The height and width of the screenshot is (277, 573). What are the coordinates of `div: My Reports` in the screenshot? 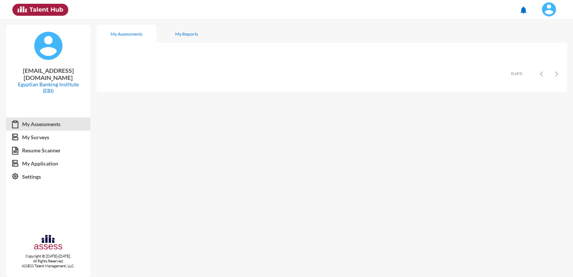 It's located at (187, 34).